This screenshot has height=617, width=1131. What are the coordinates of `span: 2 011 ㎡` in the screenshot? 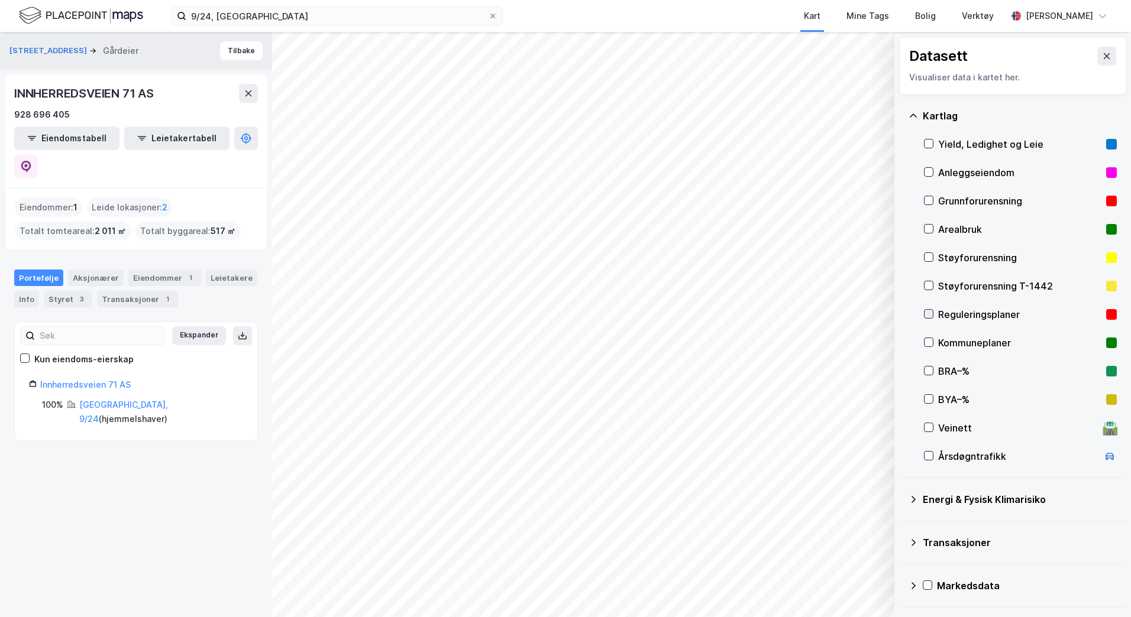 It's located at (110, 231).